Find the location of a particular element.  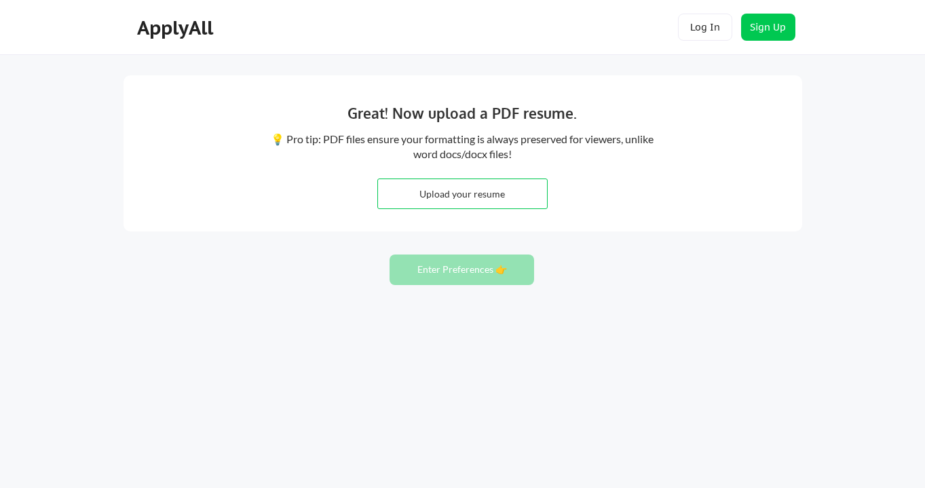

button: Sign Up is located at coordinates (768, 27).